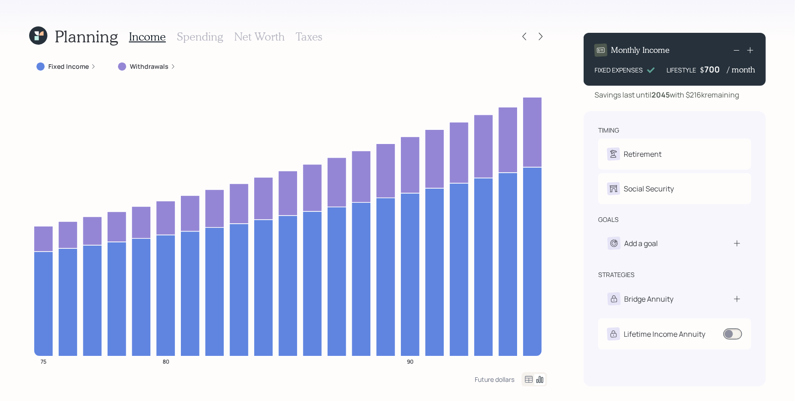  I want to click on div: FIXED EXPENSES, so click(619, 70).